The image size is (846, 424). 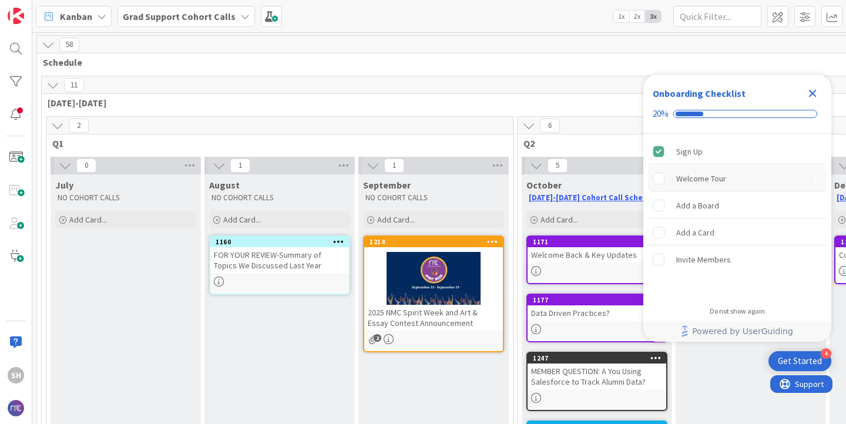 What do you see at coordinates (179, 16) in the screenshot?
I see `b: Grad Support Cohort Calls` at bounding box center [179, 16].